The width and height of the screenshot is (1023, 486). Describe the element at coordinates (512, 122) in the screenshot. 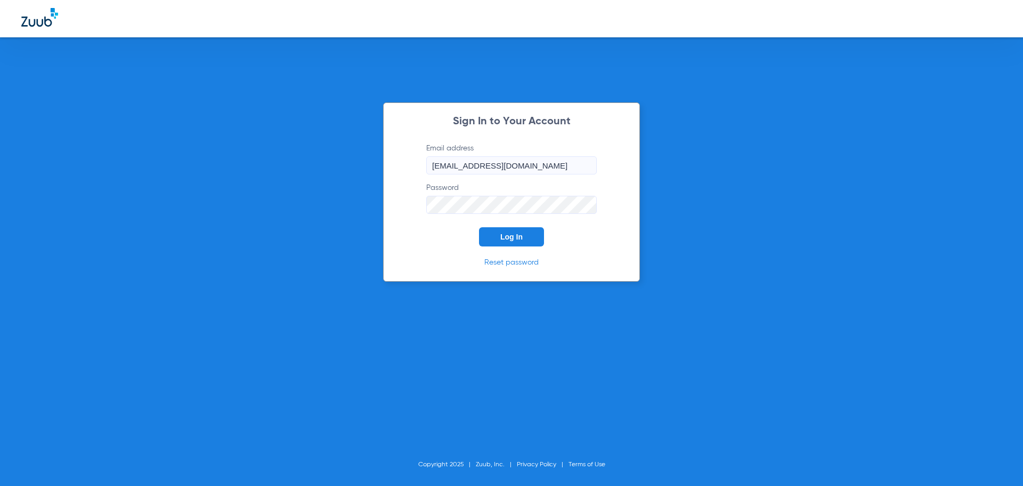

I see `h2: Sign In to Your Account` at that location.